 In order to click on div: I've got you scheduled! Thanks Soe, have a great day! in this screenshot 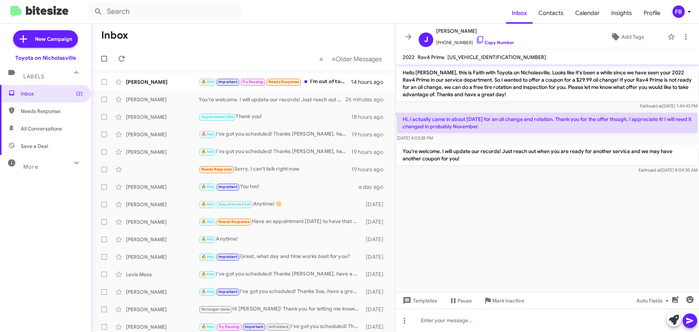, I will do `click(280, 291)`.